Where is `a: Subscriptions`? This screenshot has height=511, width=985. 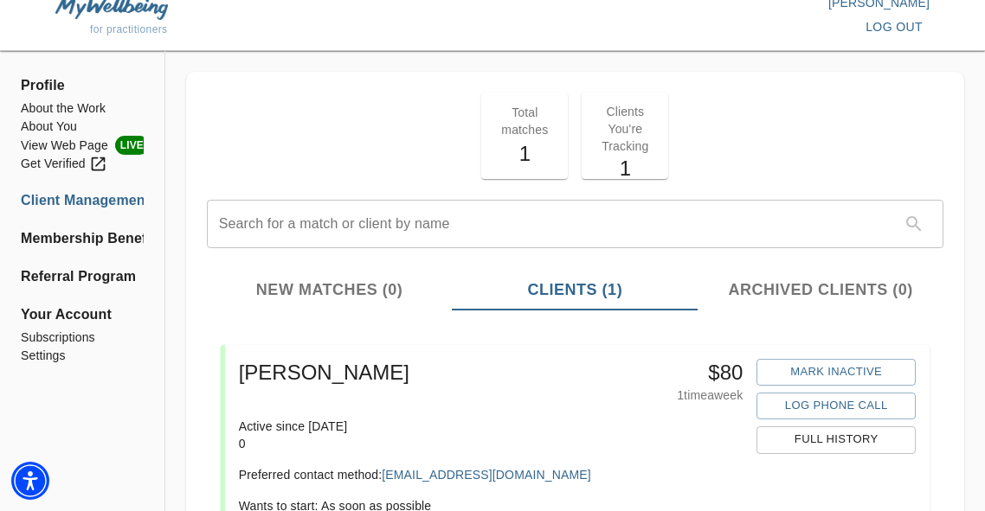 a: Subscriptions is located at coordinates (82, 337).